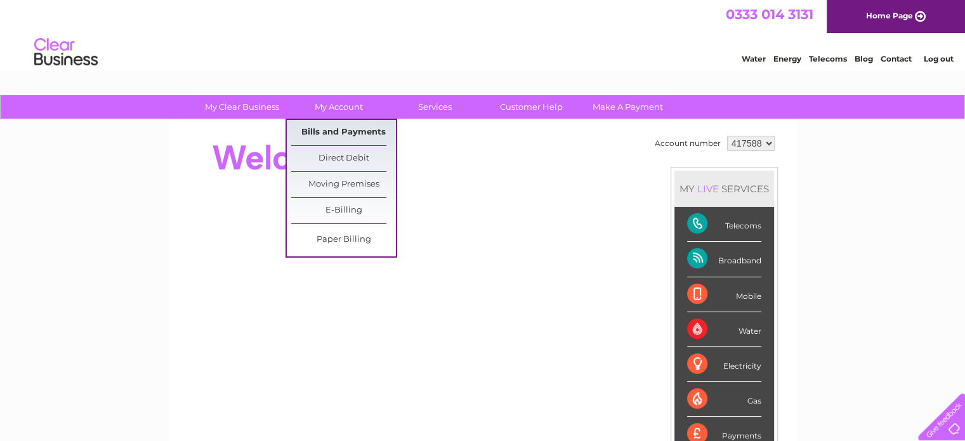  Describe the element at coordinates (343, 240) in the screenshot. I see `a: Paper Billing` at that location.